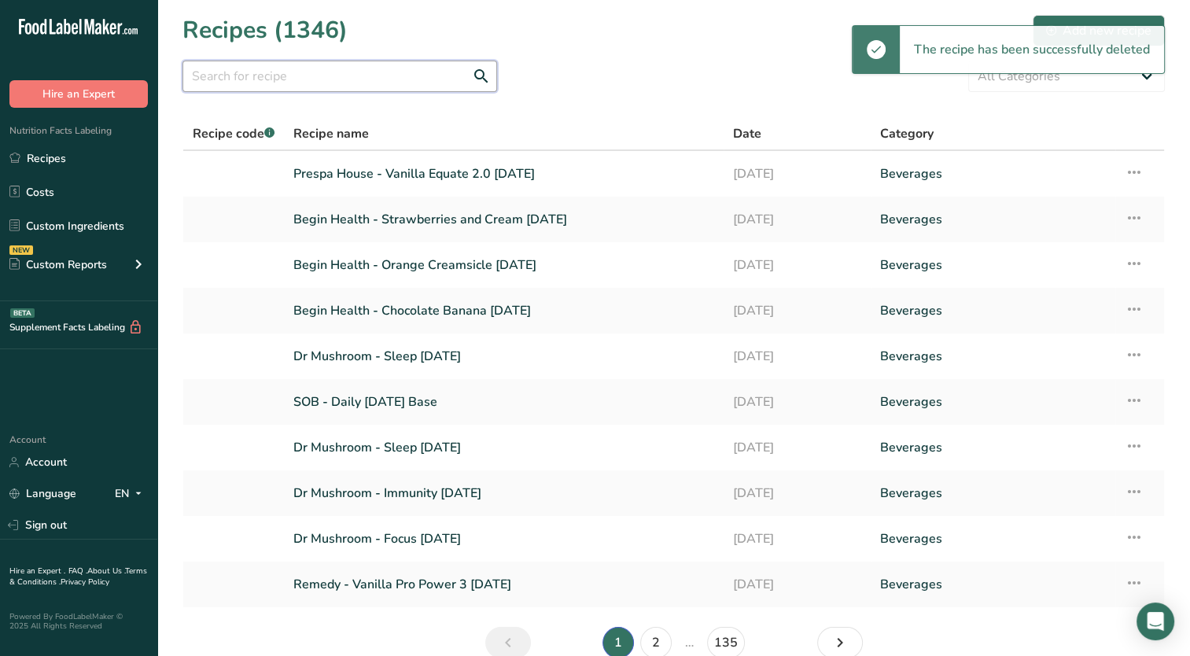  Describe the element at coordinates (106, 571) in the screenshot. I see `a: About Us .` at that location.